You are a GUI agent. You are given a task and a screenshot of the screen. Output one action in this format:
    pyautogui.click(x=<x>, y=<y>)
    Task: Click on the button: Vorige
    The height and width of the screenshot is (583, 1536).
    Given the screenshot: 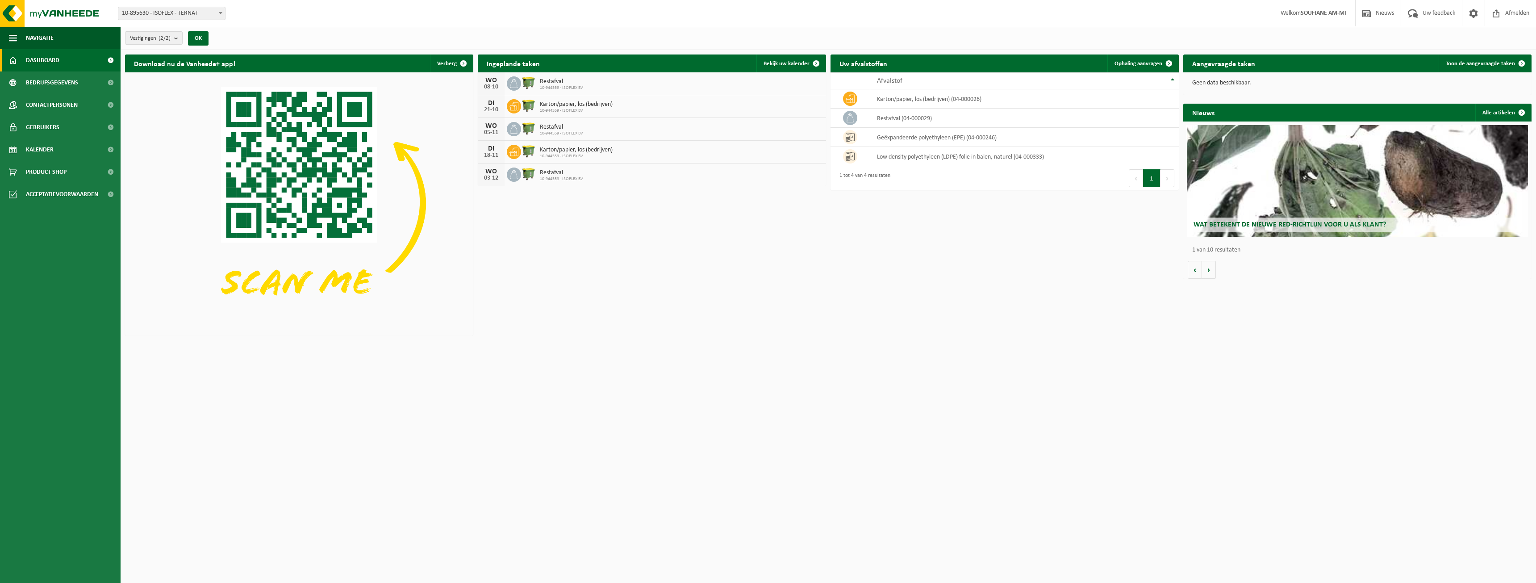 What is the action you would take?
    pyautogui.click(x=1195, y=270)
    